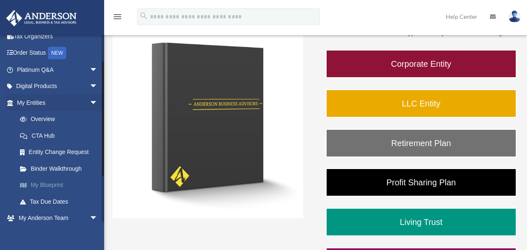 This screenshot has width=527, height=250. What do you see at coordinates (421, 64) in the screenshot?
I see `a: Corporate Entity` at bounding box center [421, 64].